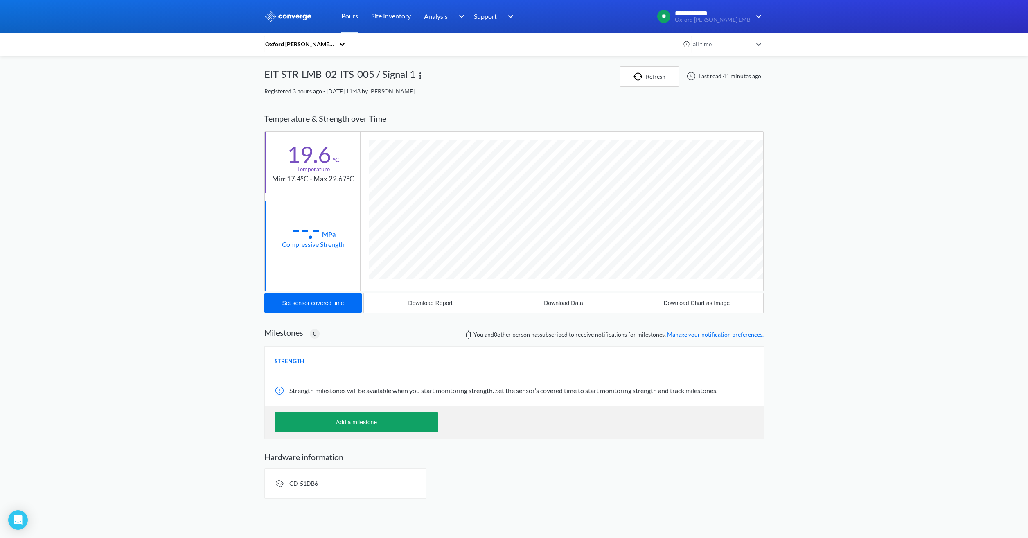 The width and height of the screenshot is (1028, 538). Describe the element at coordinates (309, 154) in the screenshot. I see `div: 19.6` at that location.